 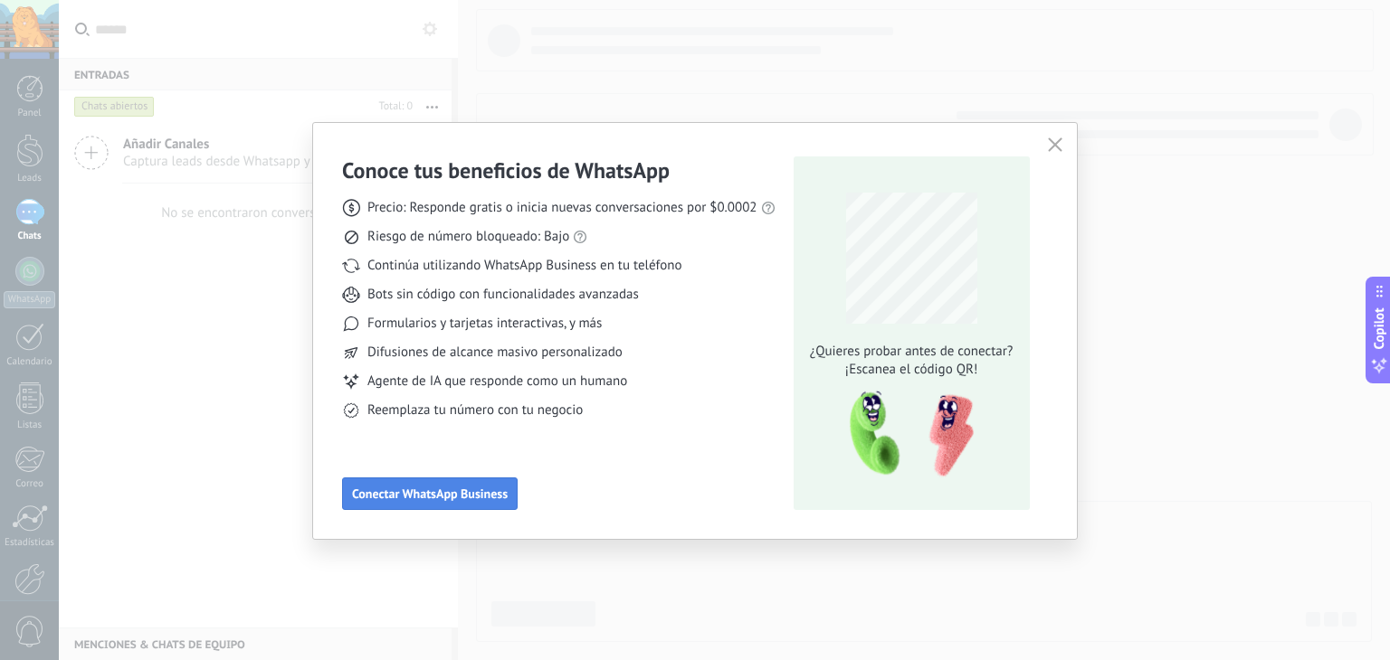 What do you see at coordinates (524, 266) in the screenshot?
I see `span: Continúa utilizando WhatsApp Business en tu teléfono` at bounding box center [524, 266].